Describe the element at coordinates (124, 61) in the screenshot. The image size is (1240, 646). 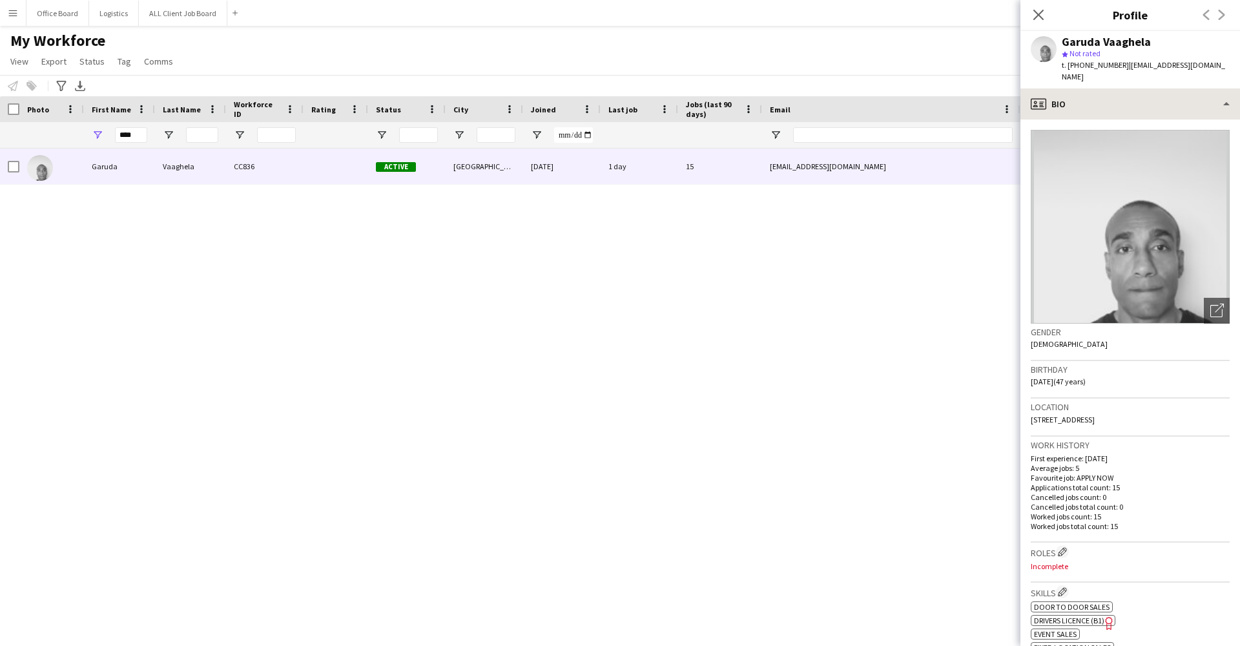
I see `a: Tag` at that location.